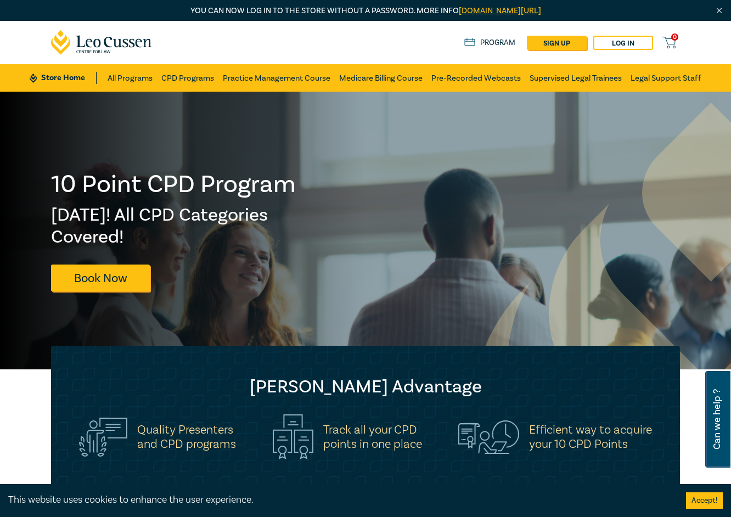 Image resolution: width=731 pixels, height=517 pixels. I want to click on img: Quality Presenters<br>and CPD programs, so click(103, 437).